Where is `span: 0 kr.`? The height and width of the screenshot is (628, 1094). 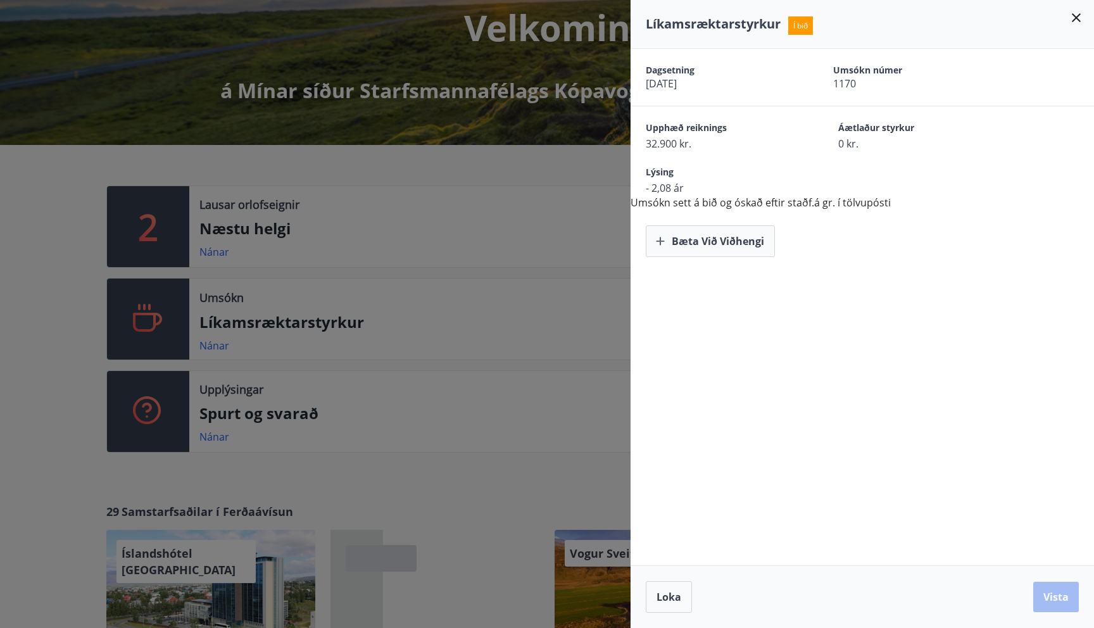 span: 0 kr. is located at coordinates (912, 144).